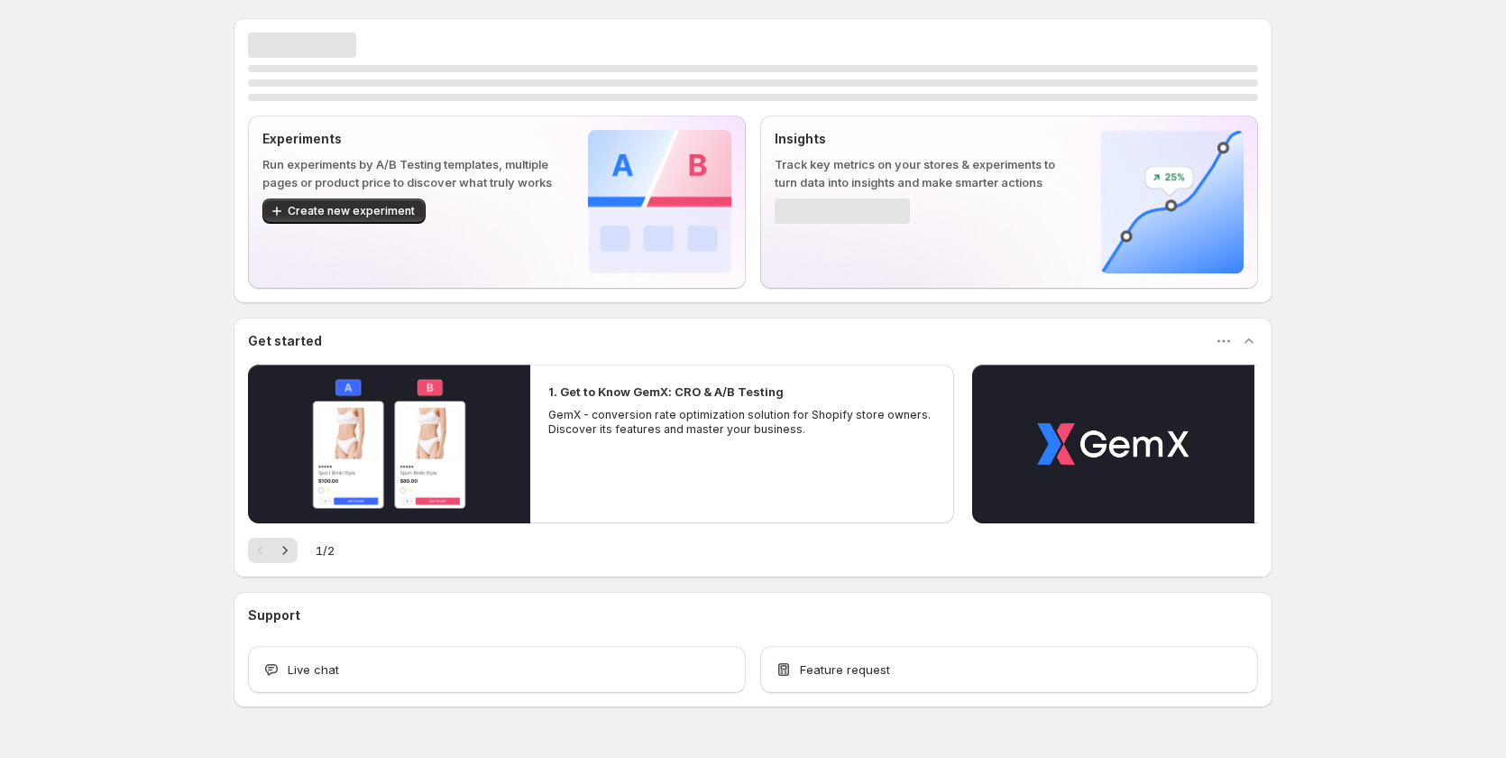 This screenshot has height=758, width=1506. What do you see at coordinates (410, 139) in the screenshot?
I see `p: Experiments` at bounding box center [410, 139].